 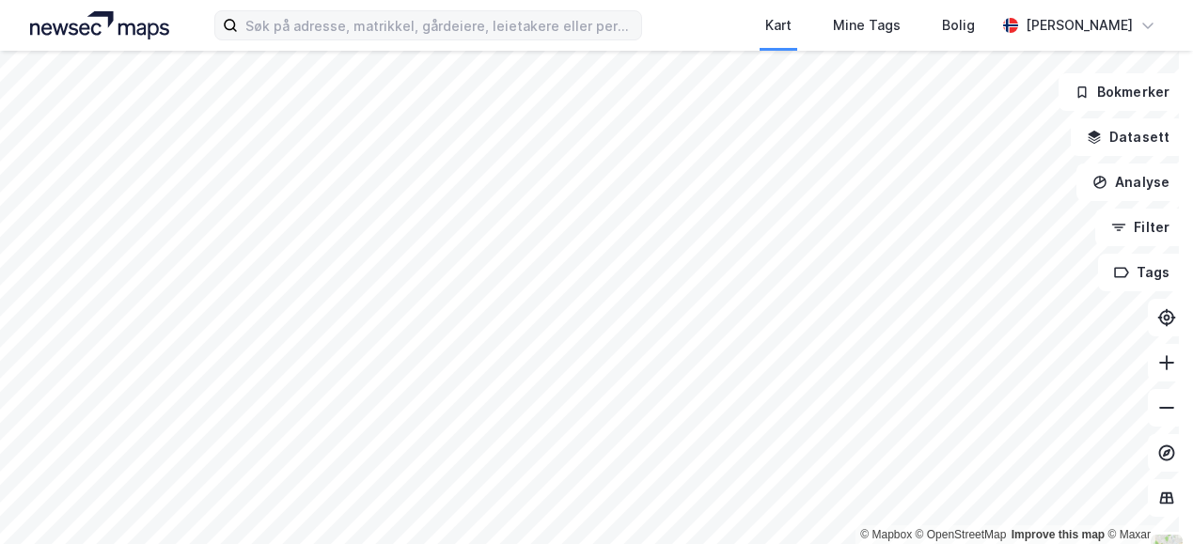 What do you see at coordinates (439, 25) in the screenshot?
I see `input: Søk på adresse, matrikkel, gårdeiere, leietakere eller personer` at bounding box center [439, 25].